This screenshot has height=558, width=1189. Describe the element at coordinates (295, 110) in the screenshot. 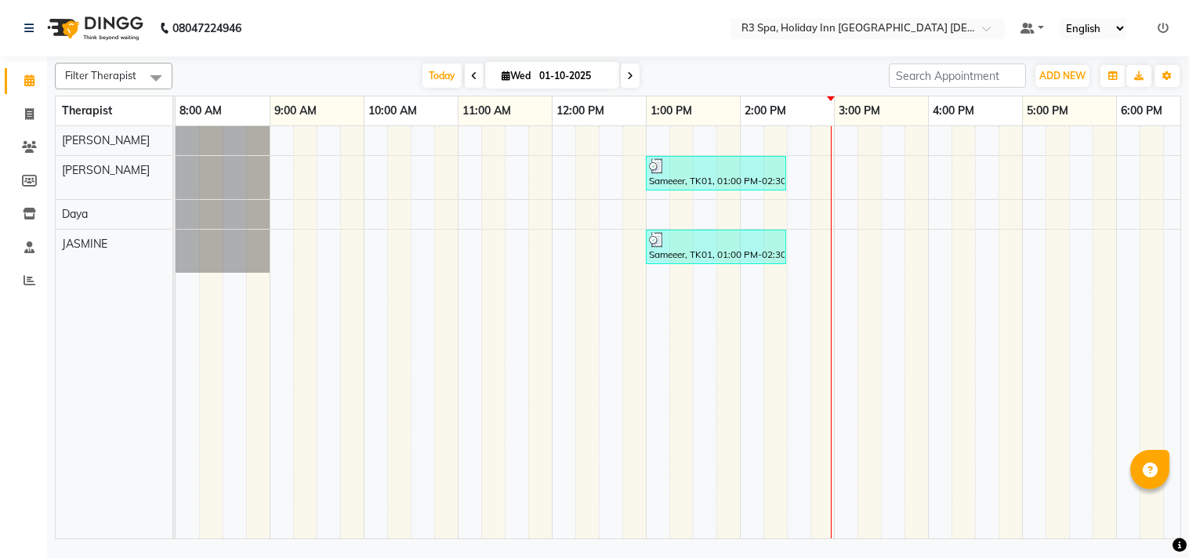

I see `a: 9:00 AM` at that location.